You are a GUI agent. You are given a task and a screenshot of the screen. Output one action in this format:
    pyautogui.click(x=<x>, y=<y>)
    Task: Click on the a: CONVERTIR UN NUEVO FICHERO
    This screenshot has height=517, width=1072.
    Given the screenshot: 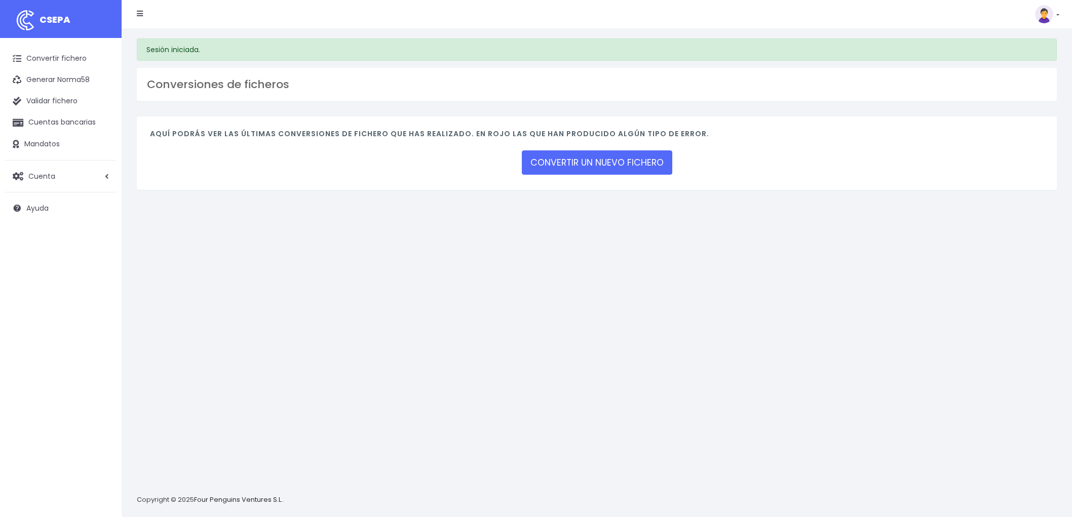 What is the action you would take?
    pyautogui.click(x=597, y=163)
    